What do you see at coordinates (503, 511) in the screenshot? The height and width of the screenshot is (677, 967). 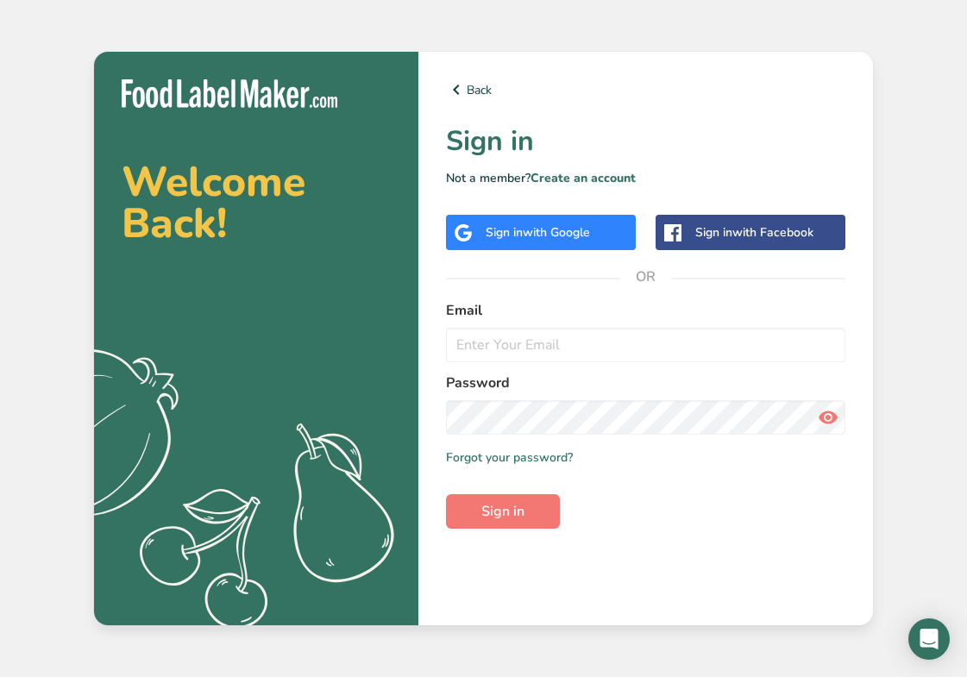 I see `span: Sign in` at bounding box center [503, 511].